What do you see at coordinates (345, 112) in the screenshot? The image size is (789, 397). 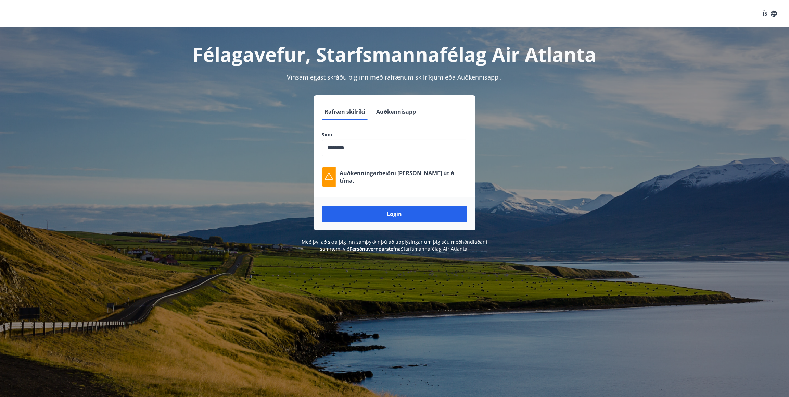 I see `button: Rafræn skilríki` at bounding box center [345, 112].